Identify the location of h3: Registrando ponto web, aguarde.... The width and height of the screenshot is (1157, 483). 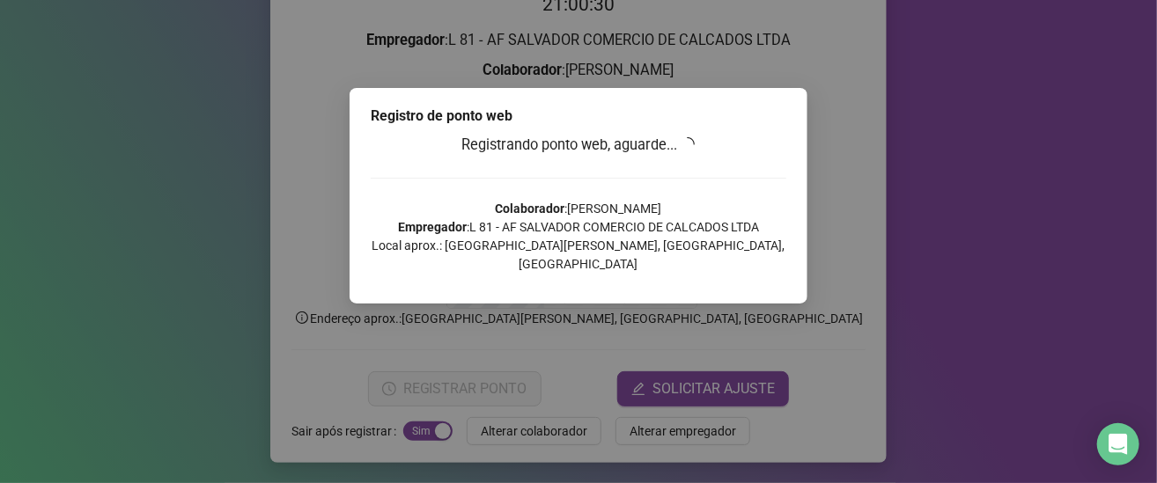
(578, 145).